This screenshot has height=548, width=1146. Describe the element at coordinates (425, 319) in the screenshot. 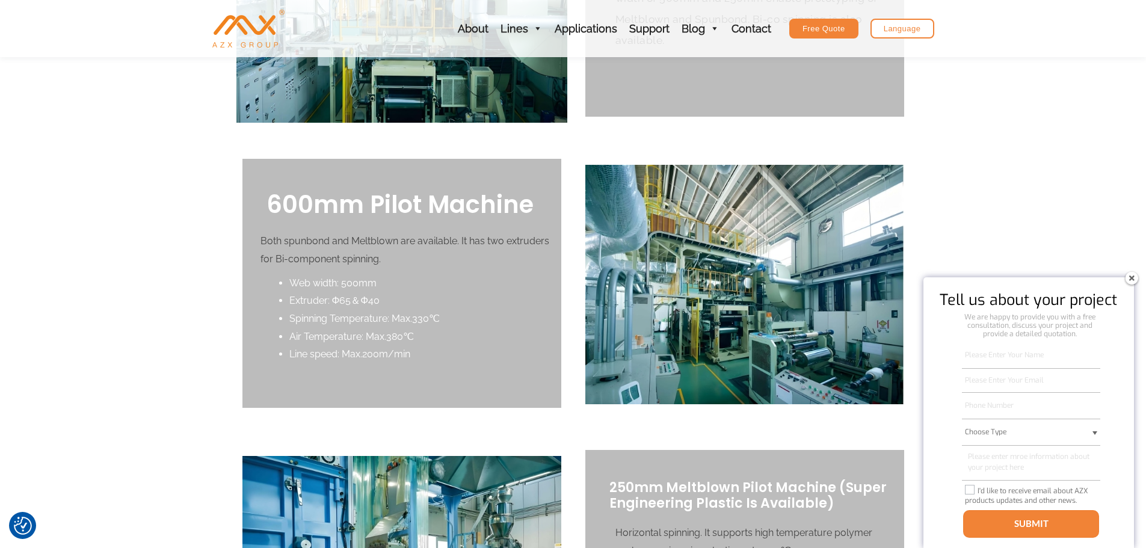

I see `li: Spinning Temperature: Max.330℃` at that location.